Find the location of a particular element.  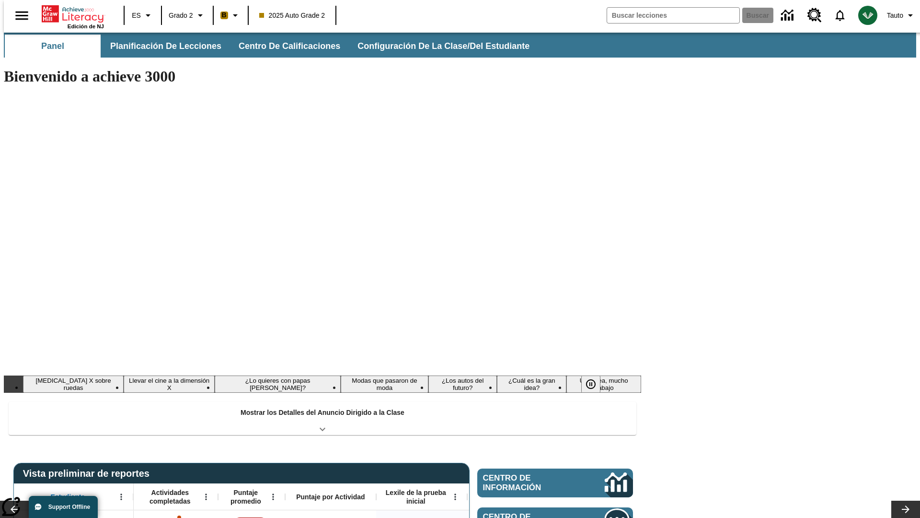

span: Puntaje promedio is located at coordinates (246, 497).